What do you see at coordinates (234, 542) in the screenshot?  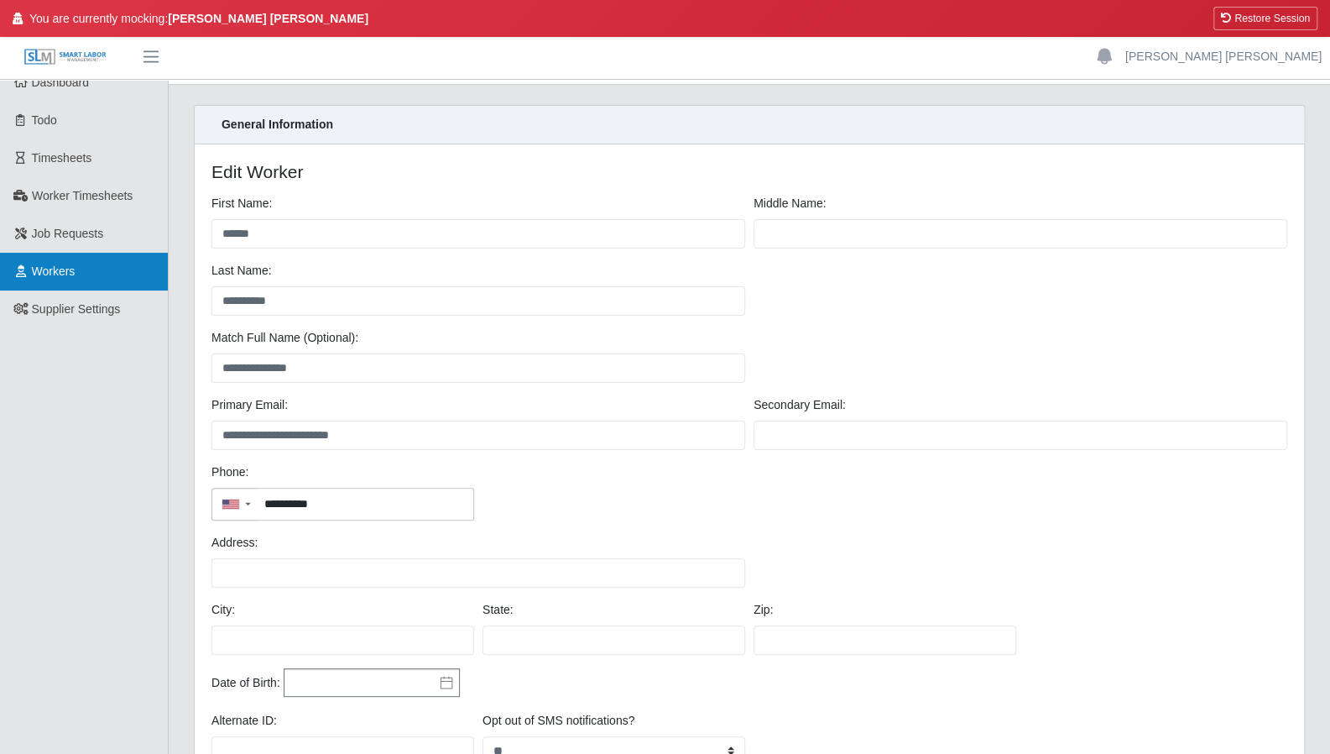 I see `label: Address:` at bounding box center [234, 542].